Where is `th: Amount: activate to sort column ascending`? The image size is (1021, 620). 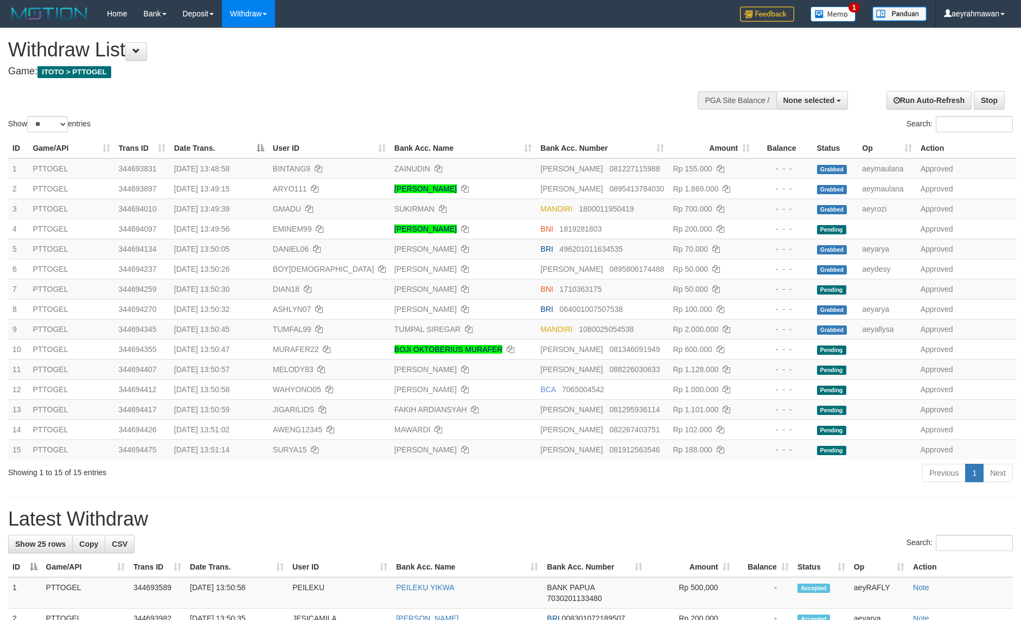
th: Amount: activate to sort column ascending is located at coordinates (711, 148).